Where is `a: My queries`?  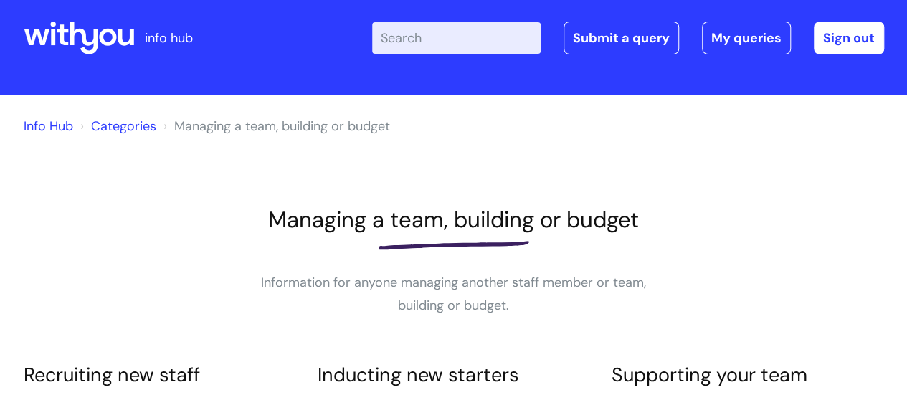
a: My queries is located at coordinates (747, 38).